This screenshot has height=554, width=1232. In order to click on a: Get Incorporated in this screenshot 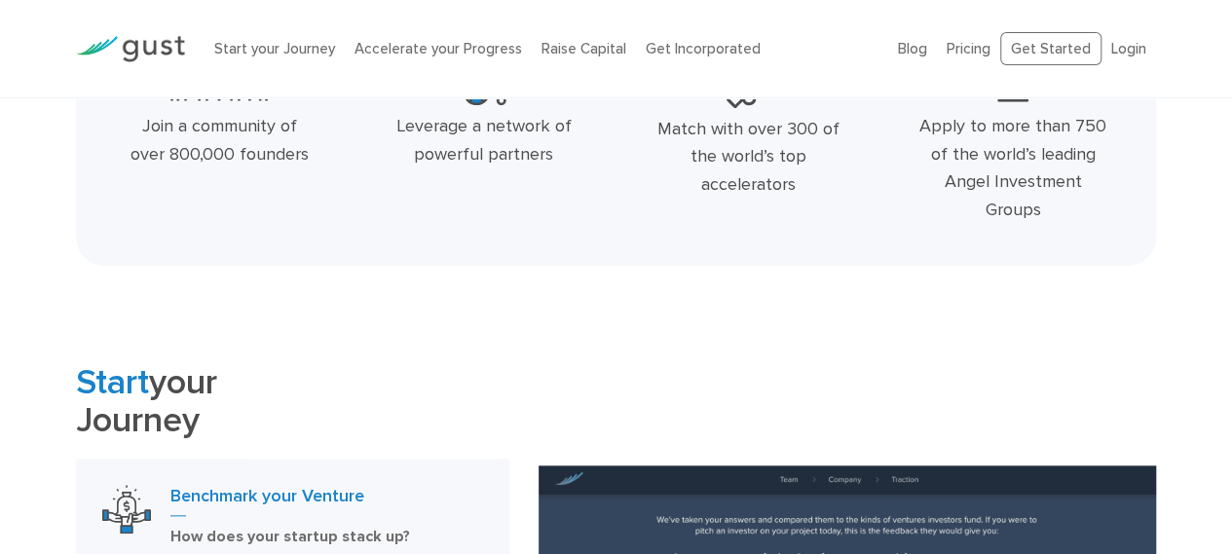, I will do `click(703, 49)`.